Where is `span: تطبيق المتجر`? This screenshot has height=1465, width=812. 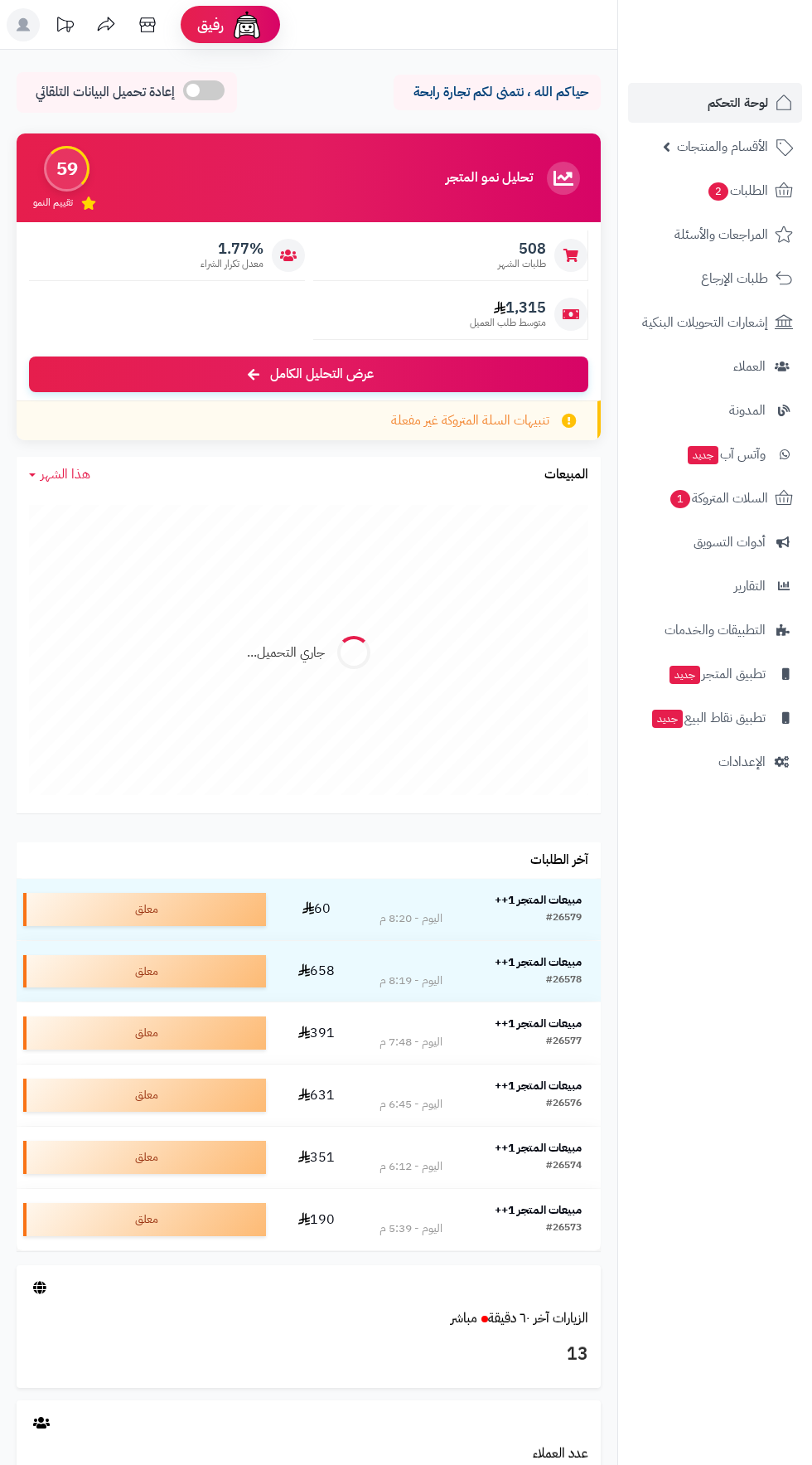 span: تطبيق المتجر is located at coordinates (717, 674).